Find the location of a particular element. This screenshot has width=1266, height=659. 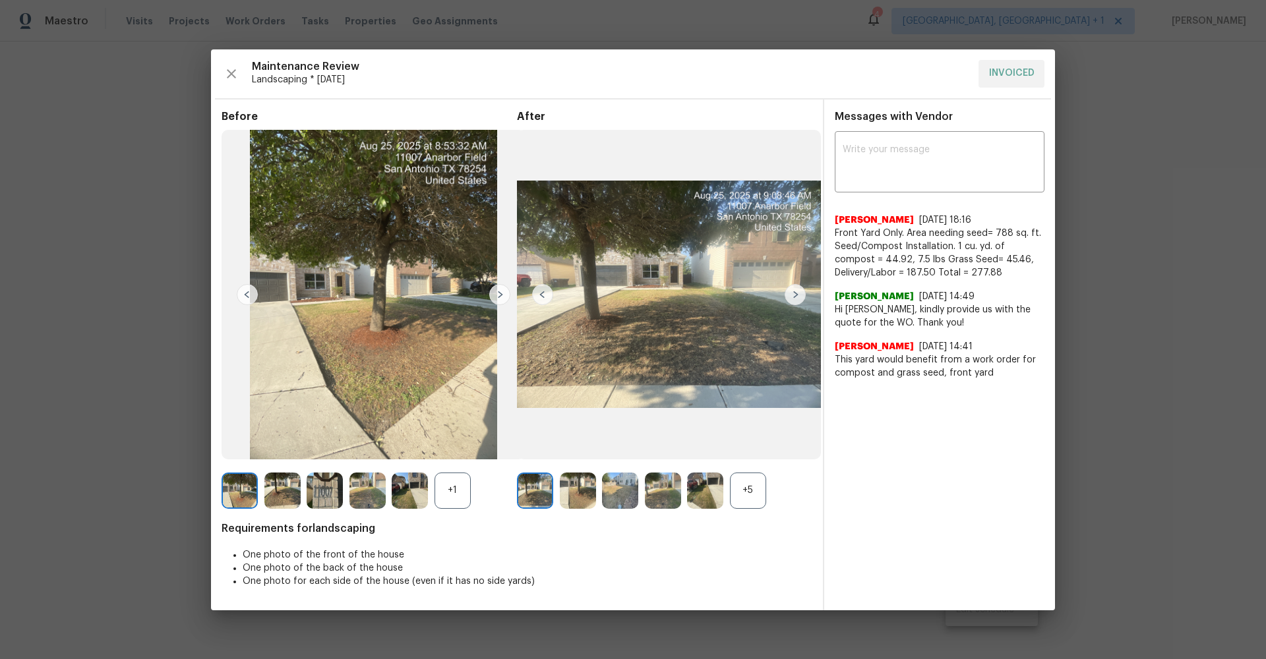

span: Before is located at coordinates (369, 117).